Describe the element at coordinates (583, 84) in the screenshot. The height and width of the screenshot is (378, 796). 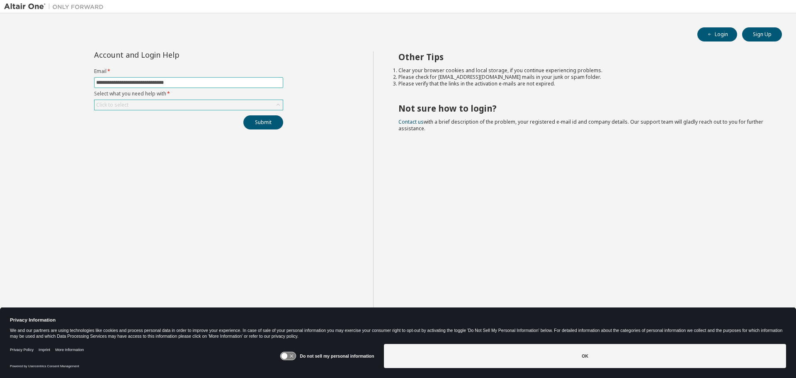
I see `li: Please verify that the links in the activation e-mails are not expired.` at that location.